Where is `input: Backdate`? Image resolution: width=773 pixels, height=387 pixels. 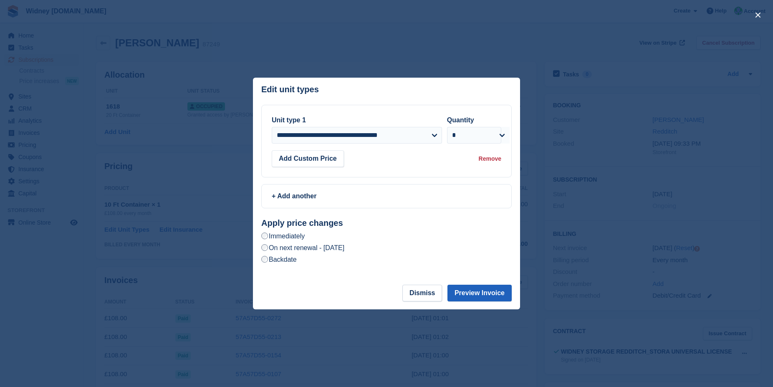 input: Backdate is located at coordinates (265, 259).